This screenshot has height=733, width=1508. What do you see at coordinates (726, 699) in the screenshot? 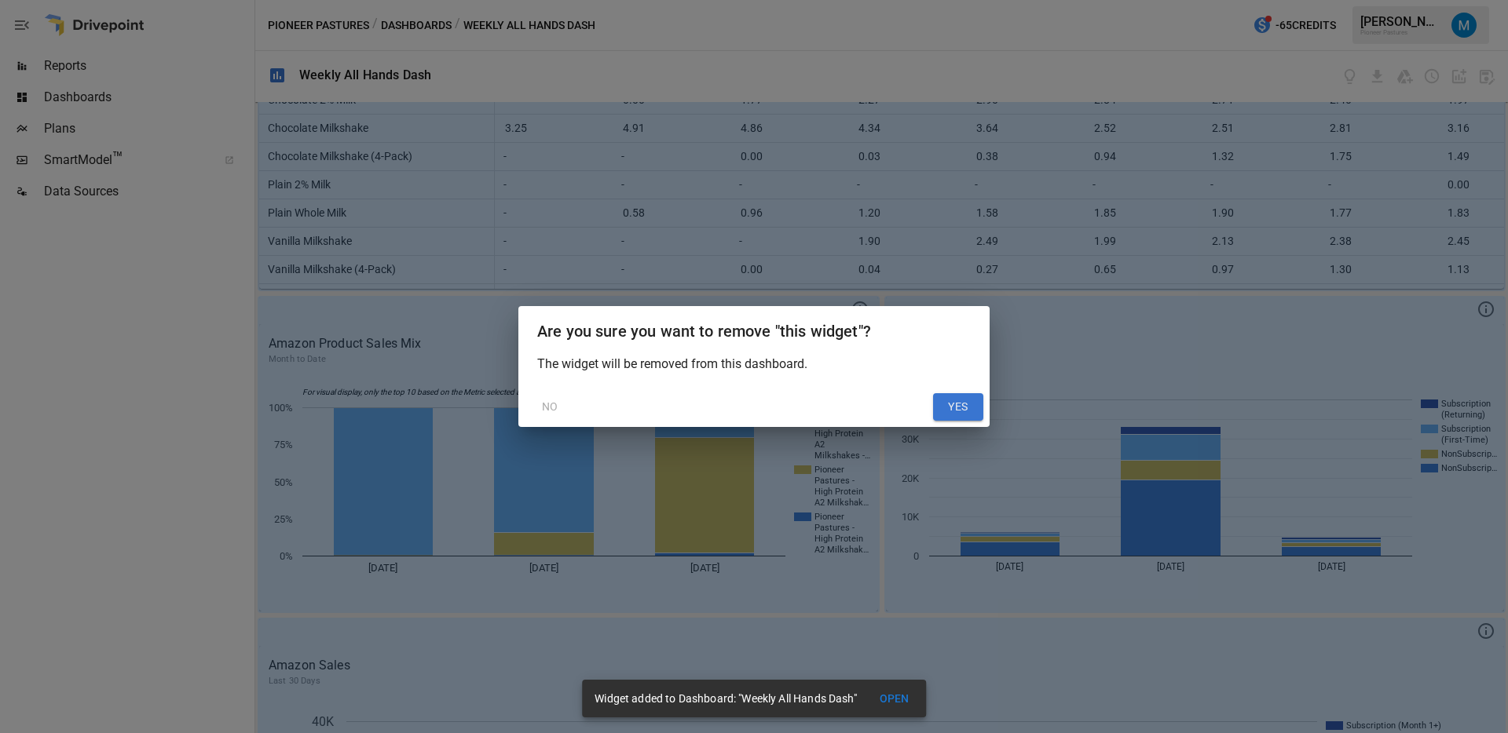
I see `div: Widget added to Dashboard: "Weekly All Hands Dash"` at bounding box center [726, 699].